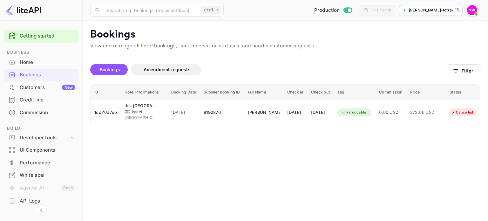 This screenshot has width=488, height=221. I want to click on div: Getting started, so click(41, 36).